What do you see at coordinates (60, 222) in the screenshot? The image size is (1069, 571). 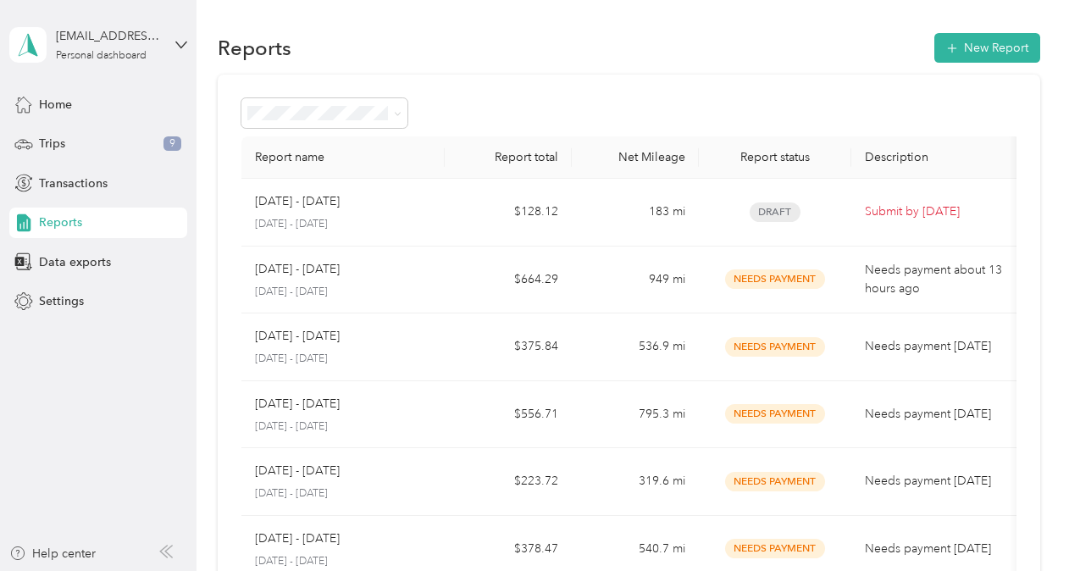 I see `span: Reports` at bounding box center [60, 222].